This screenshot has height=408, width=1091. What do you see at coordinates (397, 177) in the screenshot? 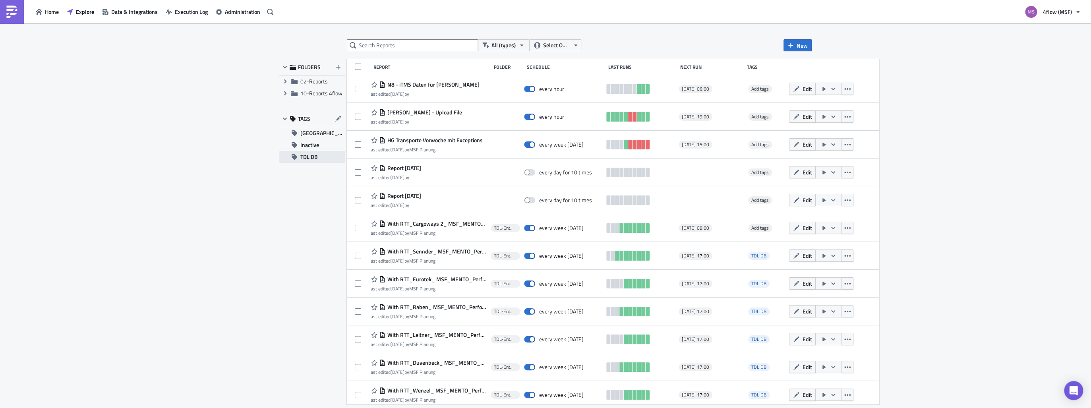
I see `time: 2025-09-16T12:05:22Z` at bounding box center [397, 177].